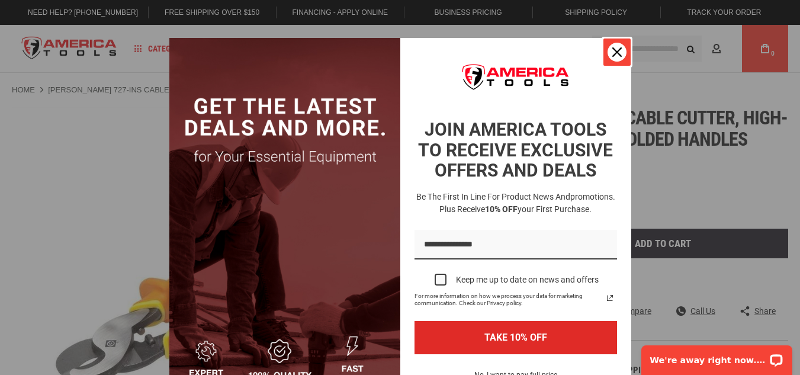  I want to click on svg: close icon, so click(617, 52).